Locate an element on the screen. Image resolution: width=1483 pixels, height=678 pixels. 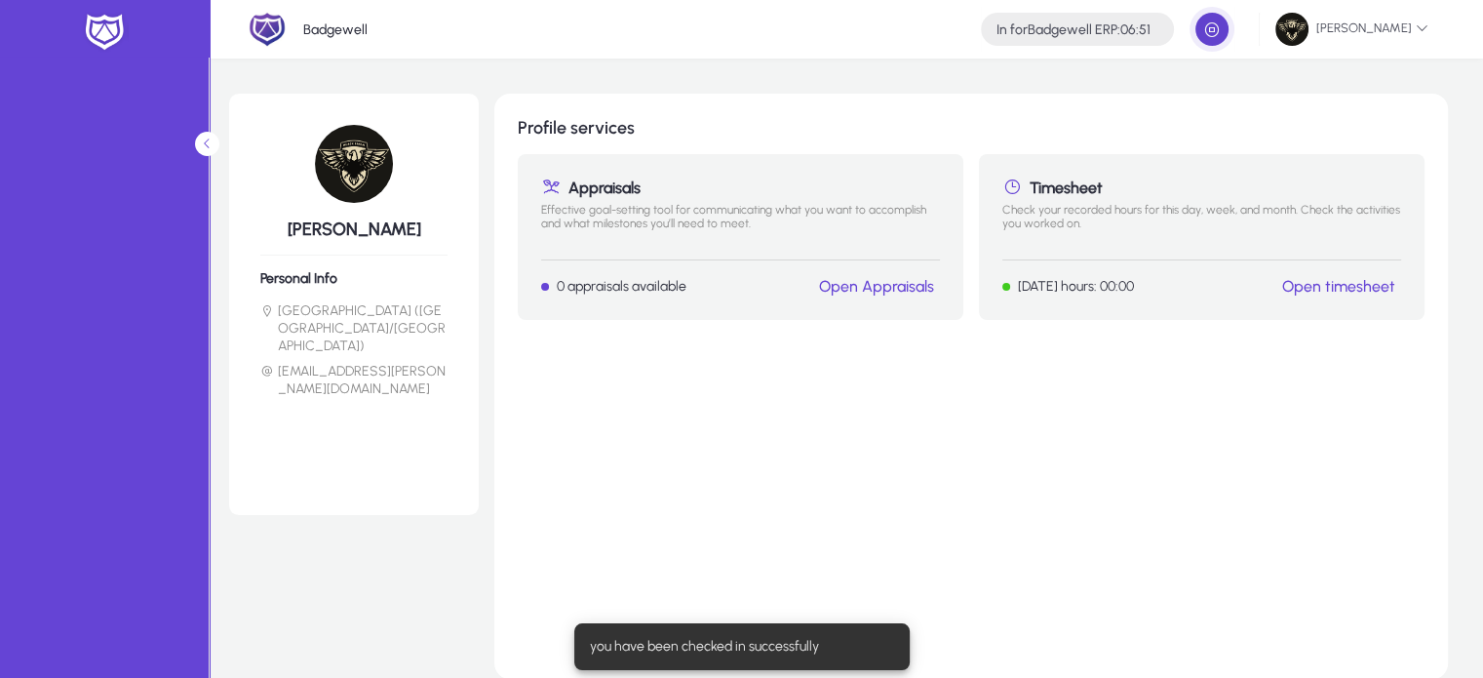
h1: Timesheet is located at coordinates (1201, 187).